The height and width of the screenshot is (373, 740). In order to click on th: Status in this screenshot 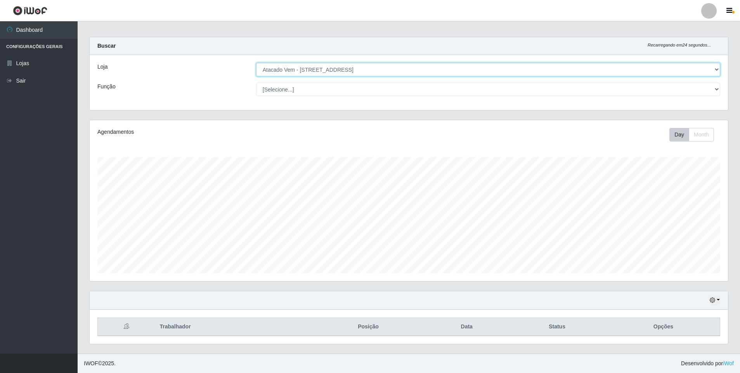, I will do `click(557, 327)`.